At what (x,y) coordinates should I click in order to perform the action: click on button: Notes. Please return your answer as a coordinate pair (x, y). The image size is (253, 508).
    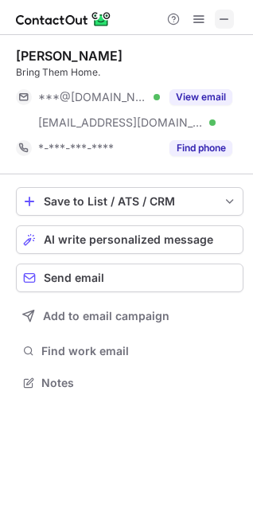
    Looking at the image, I should click on (130, 383).